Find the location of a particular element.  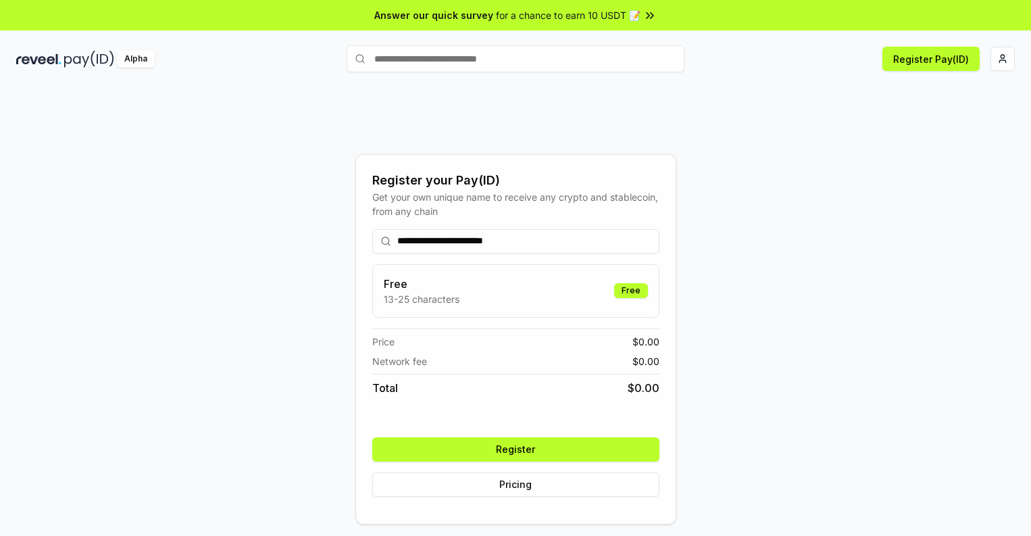

button: Pricing is located at coordinates (516, 485).